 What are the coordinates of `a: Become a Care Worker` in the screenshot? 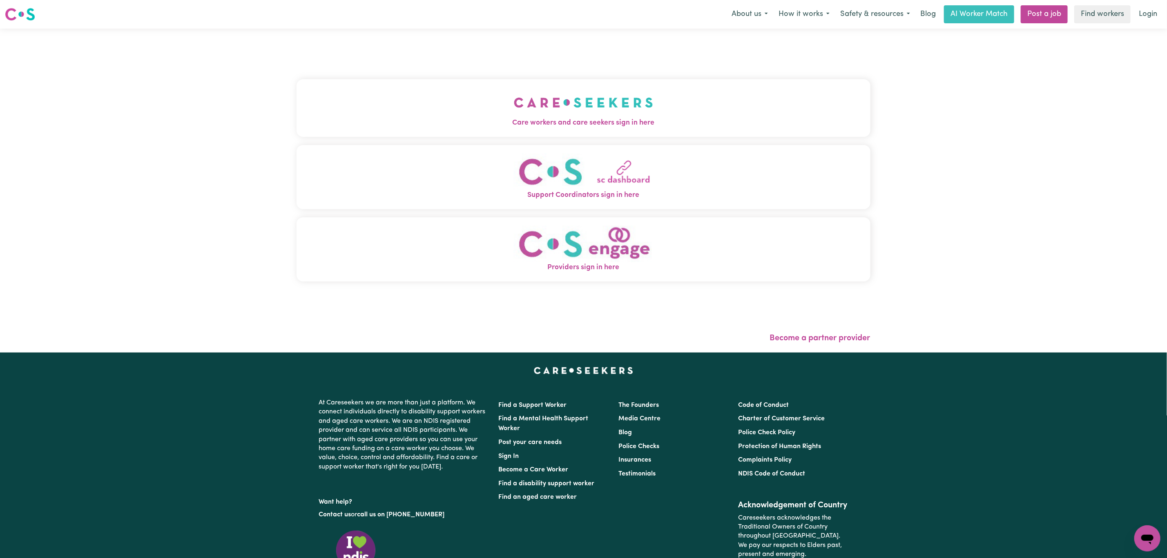 It's located at (533, 470).